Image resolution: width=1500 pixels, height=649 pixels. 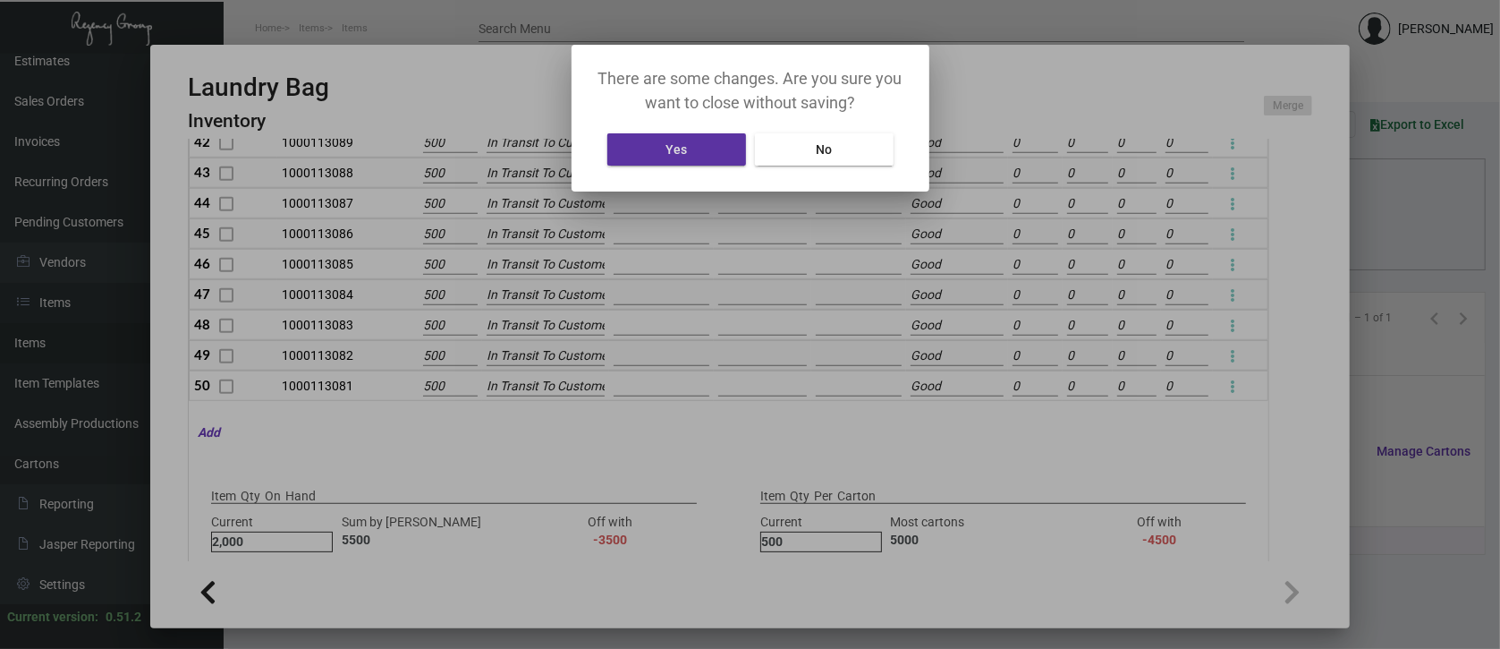 What do you see at coordinates (53, 616) in the screenshot?
I see `div: Current version:` at bounding box center [53, 616].